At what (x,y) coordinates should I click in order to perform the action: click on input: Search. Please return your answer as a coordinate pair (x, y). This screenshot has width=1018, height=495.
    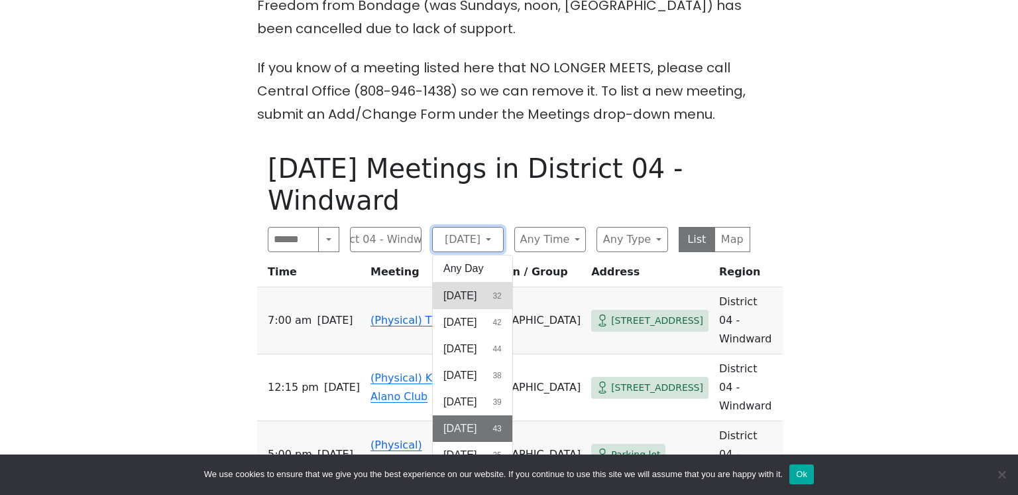
    Looking at the image, I should click on (293, 239).